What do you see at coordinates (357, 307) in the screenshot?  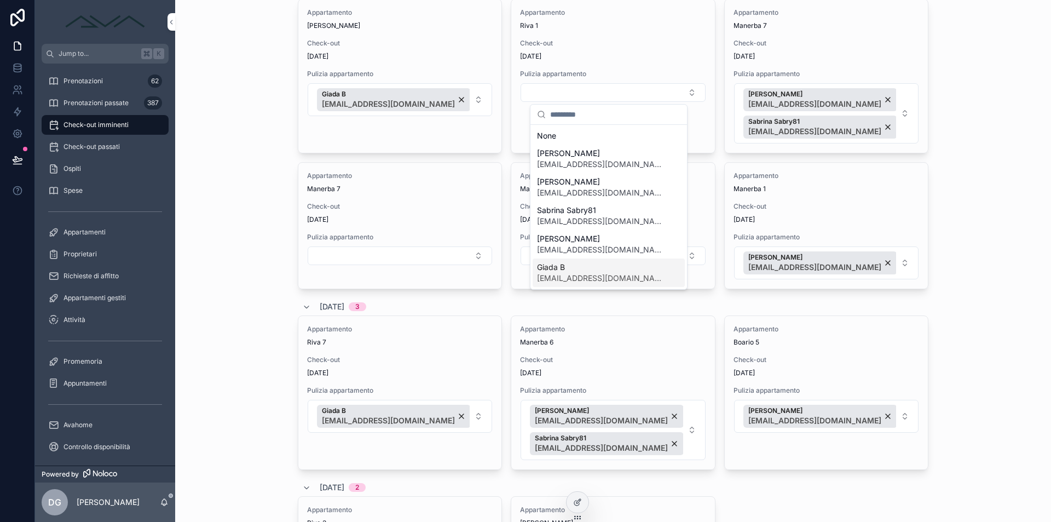 I see `div: 3` at bounding box center [357, 307].